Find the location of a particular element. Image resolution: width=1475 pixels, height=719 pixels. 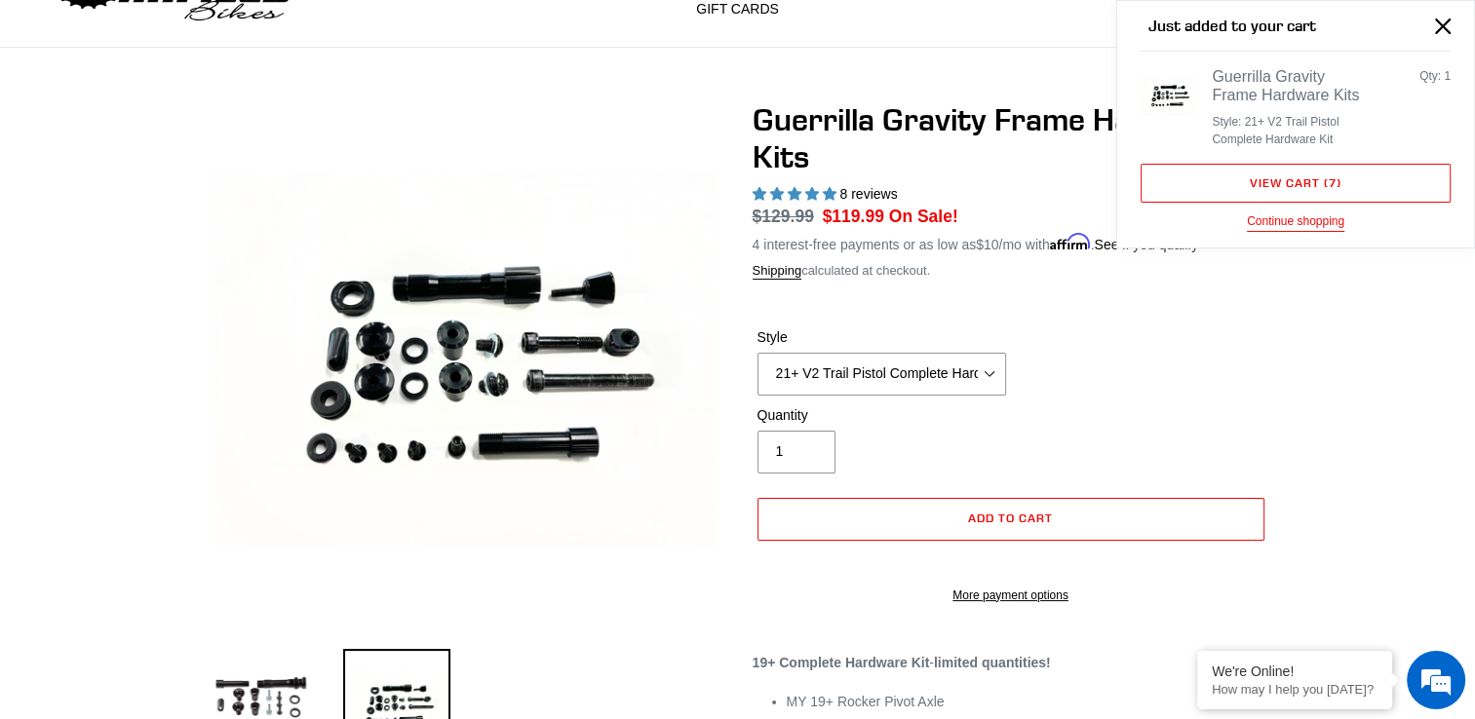

div: Chat with us now is located at coordinates (244, 122).